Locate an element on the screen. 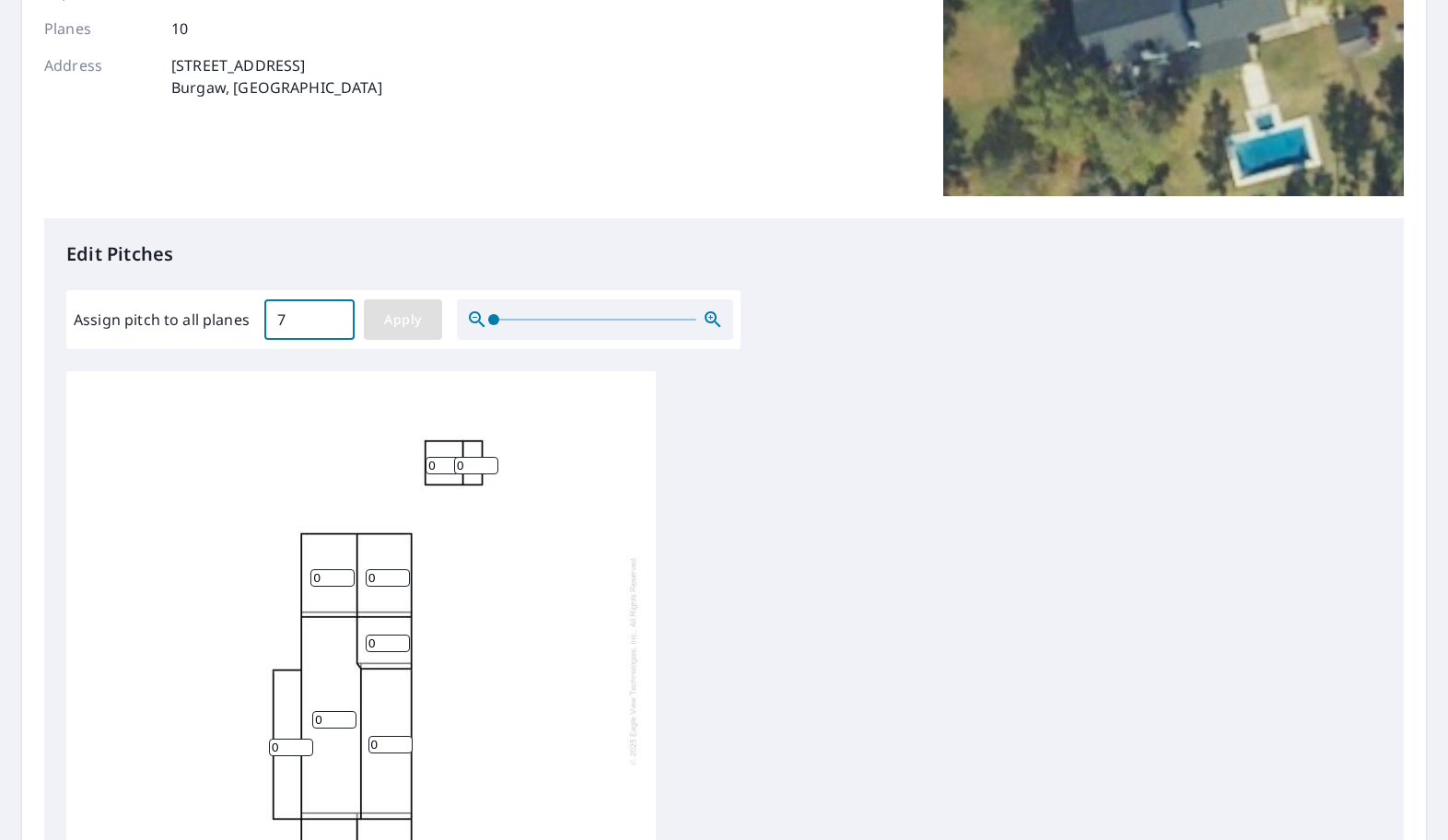 Image resolution: width=1448 pixels, height=840 pixels. label: Assign pitch to all planes is located at coordinates (161, 320).